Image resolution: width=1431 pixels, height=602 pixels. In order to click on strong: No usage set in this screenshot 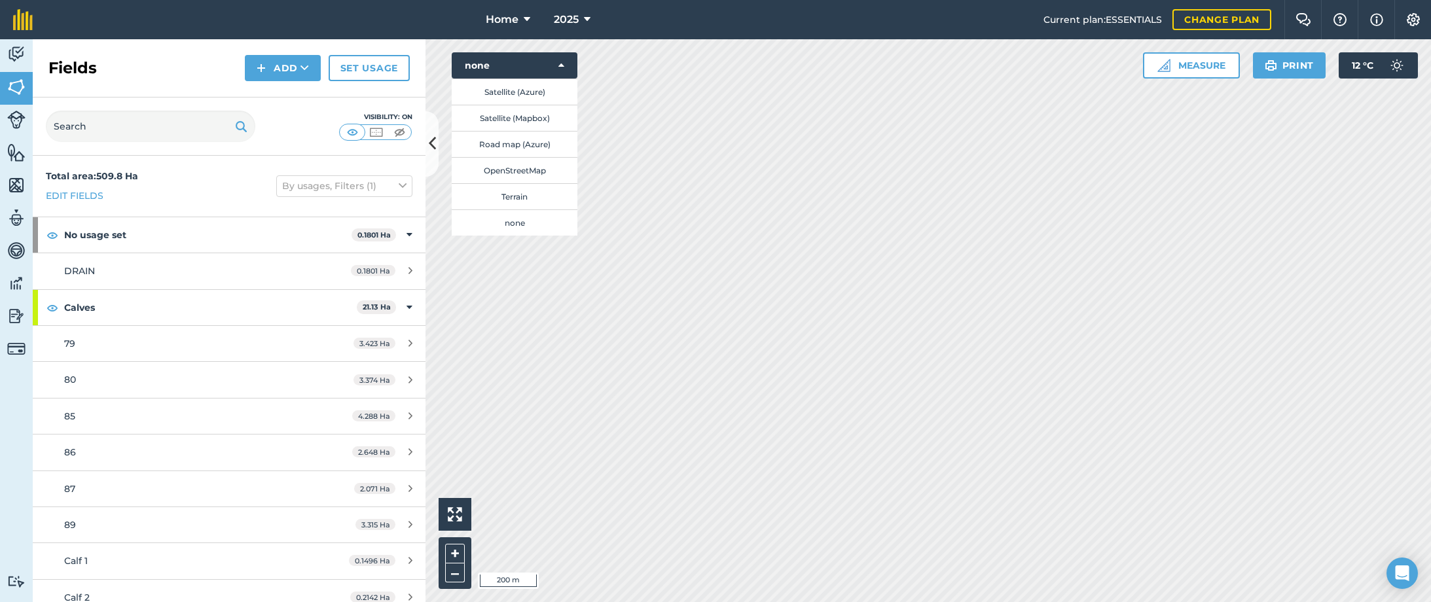, I will do `click(207, 235)`.